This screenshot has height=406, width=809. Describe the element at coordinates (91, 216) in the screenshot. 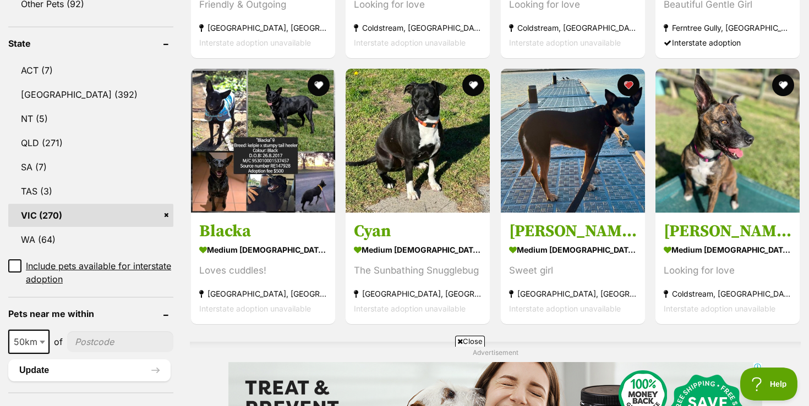

I see `a: VIC (270)` at that location.